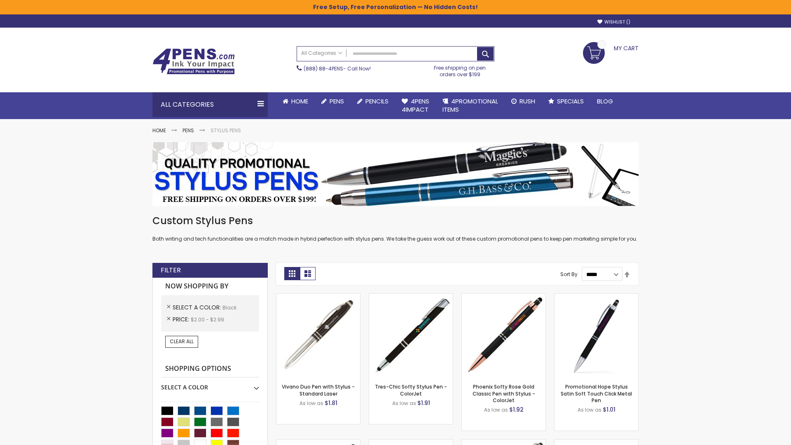 Image resolution: width=791 pixels, height=445 pixels. I want to click on a: 4Pens4impact, so click(415, 105).